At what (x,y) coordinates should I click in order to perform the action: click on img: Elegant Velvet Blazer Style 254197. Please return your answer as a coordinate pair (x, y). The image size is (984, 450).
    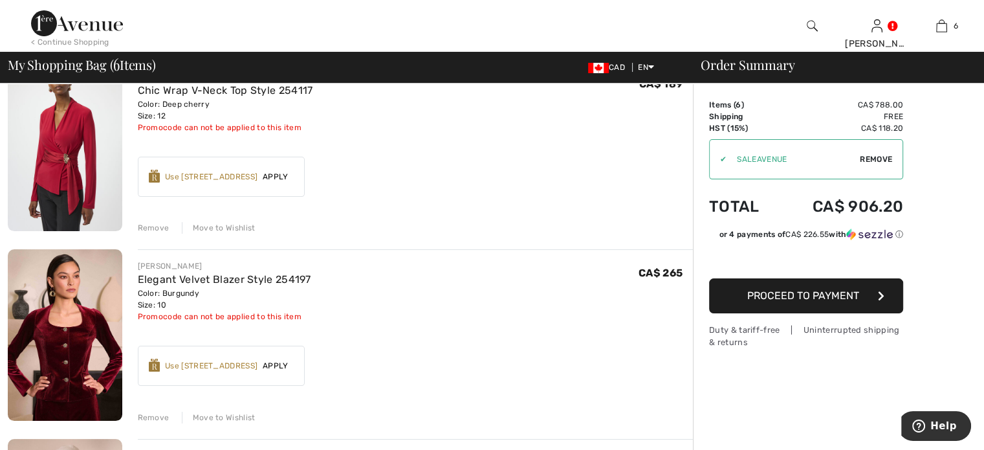
    Looking at the image, I should click on (65, 335).